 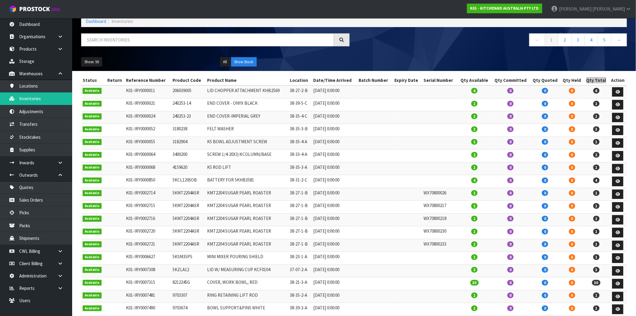 What do you see at coordinates (578, 40) in the screenshot?
I see `a: 3` at bounding box center [578, 40].